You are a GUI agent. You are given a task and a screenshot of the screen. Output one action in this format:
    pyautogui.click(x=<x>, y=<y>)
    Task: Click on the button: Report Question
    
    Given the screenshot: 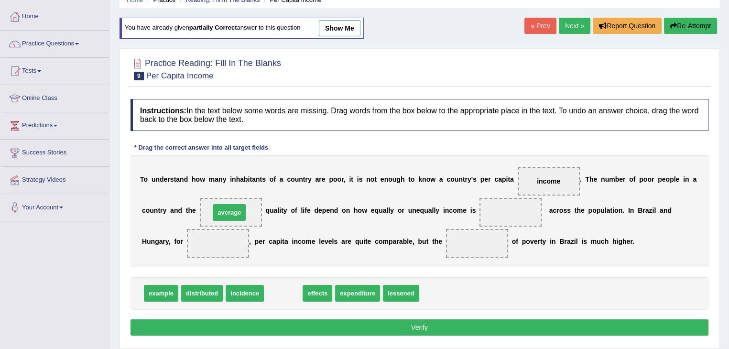 What is the action you would take?
    pyautogui.click(x=627, y=26)
    